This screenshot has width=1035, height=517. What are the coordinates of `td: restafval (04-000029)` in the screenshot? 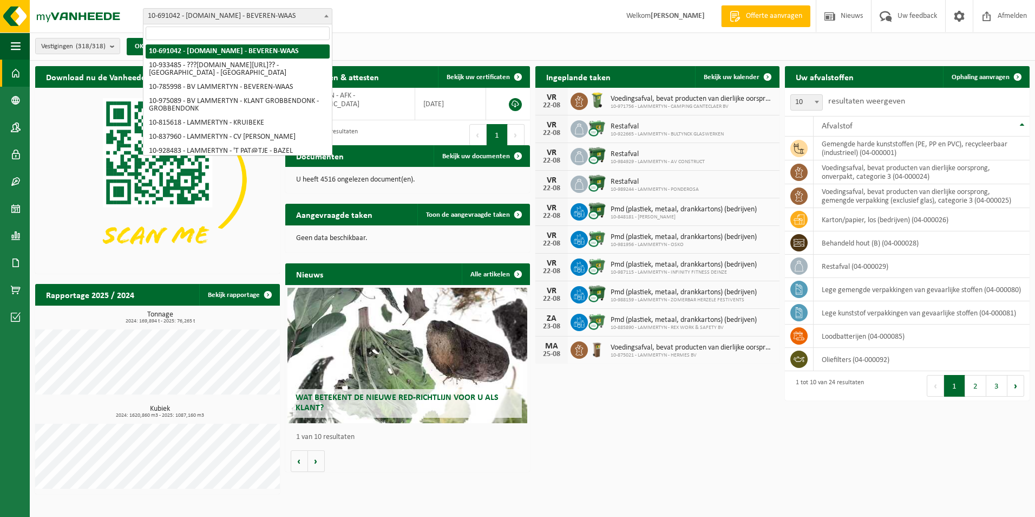 It's located at (922, 266).